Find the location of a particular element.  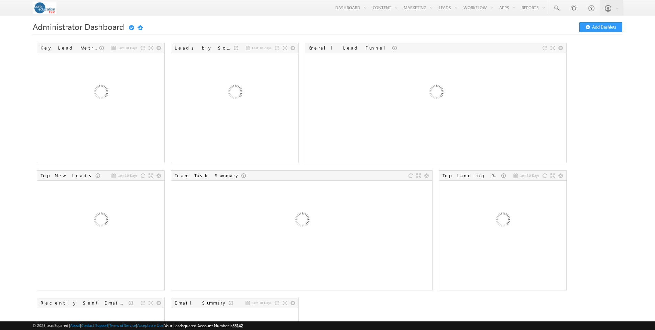

span: © 2025 LeadSquared | | | | | is located at coordinates (138, 325).